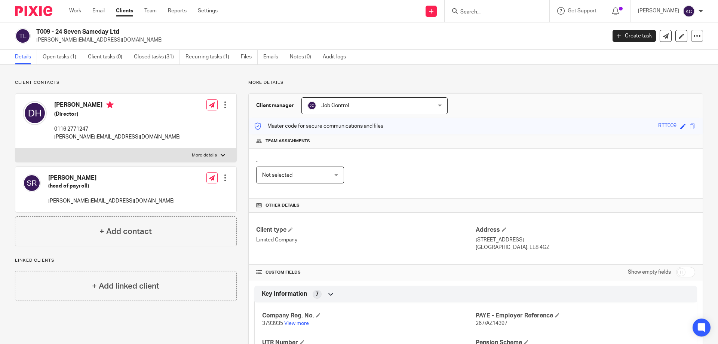  What do you see at coordinates (274, 57) in the screenshot?
I see `a: Emails` at bounding box center [274, 57].